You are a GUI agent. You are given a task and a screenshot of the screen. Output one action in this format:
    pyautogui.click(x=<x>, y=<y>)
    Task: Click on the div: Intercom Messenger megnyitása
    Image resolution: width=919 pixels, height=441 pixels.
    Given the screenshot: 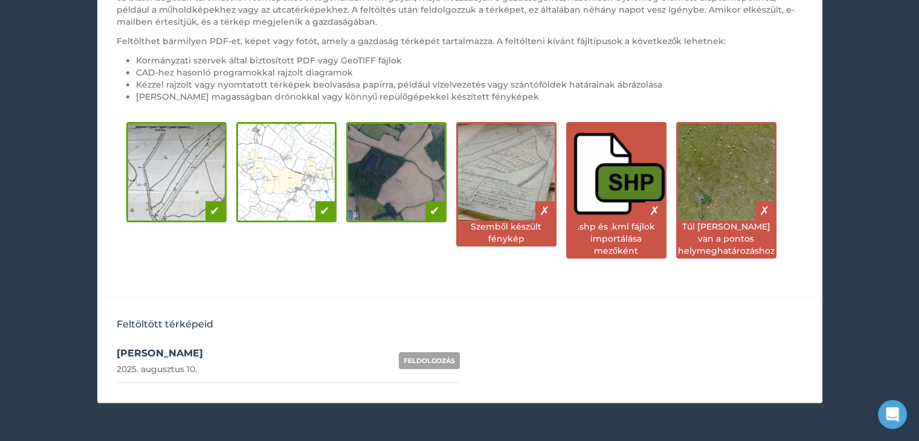 What is the action you would take?
    pyautogui.click(x=892, y=414)
    